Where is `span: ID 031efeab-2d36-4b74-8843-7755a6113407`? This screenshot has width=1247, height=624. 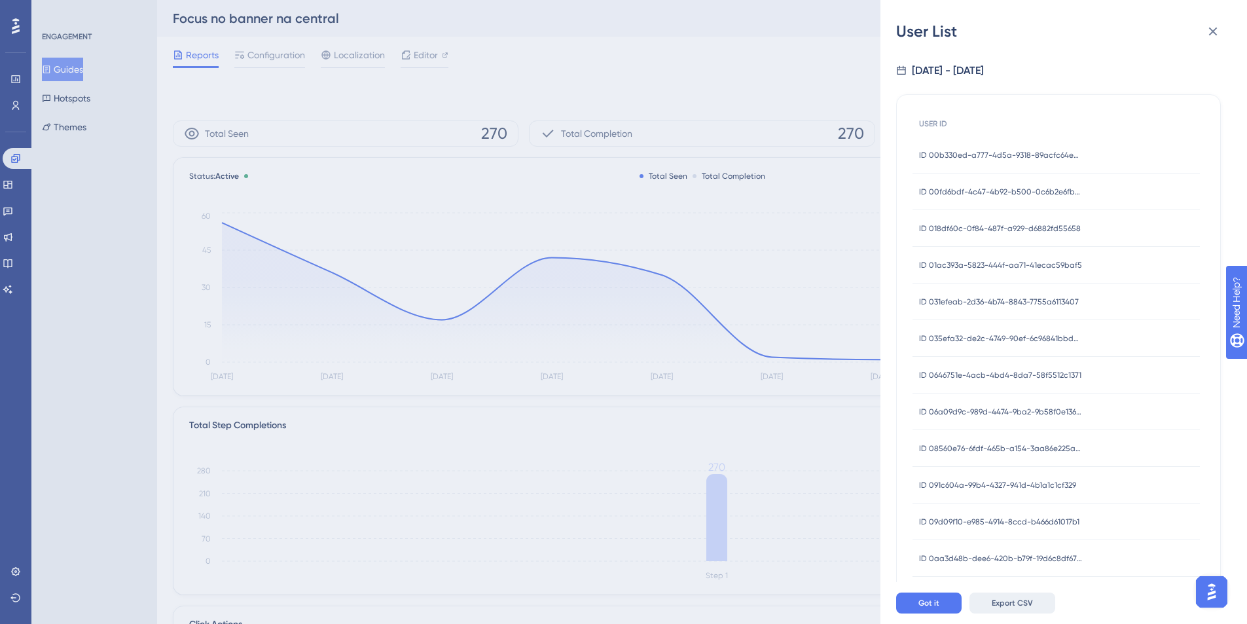 span: ID 031efeab-2d36-4b74-8843-7755a6113407 is located at coordinates (999, 302).